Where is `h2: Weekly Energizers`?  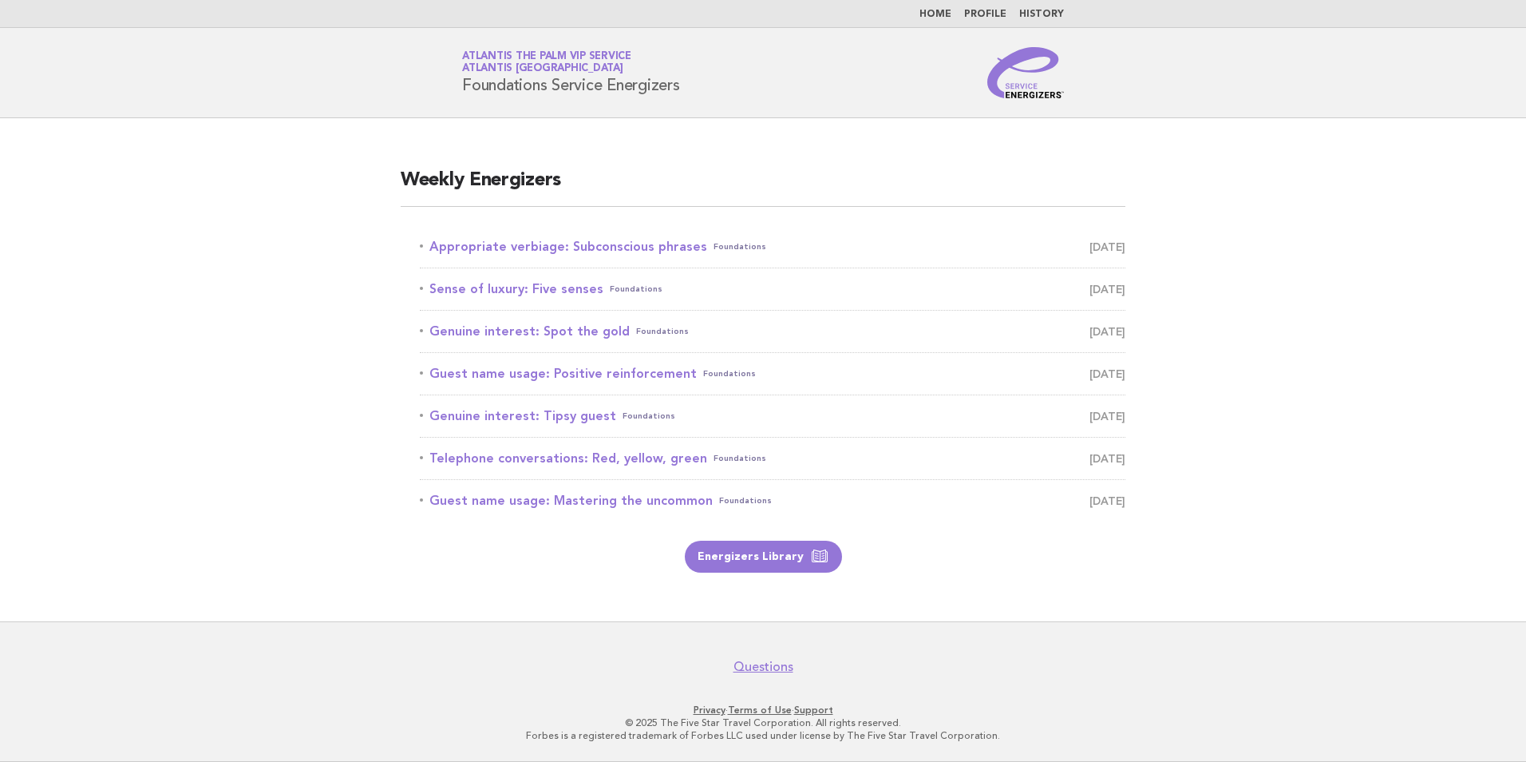
h2: Weekly Energizers is located at coordinates (763, 187).